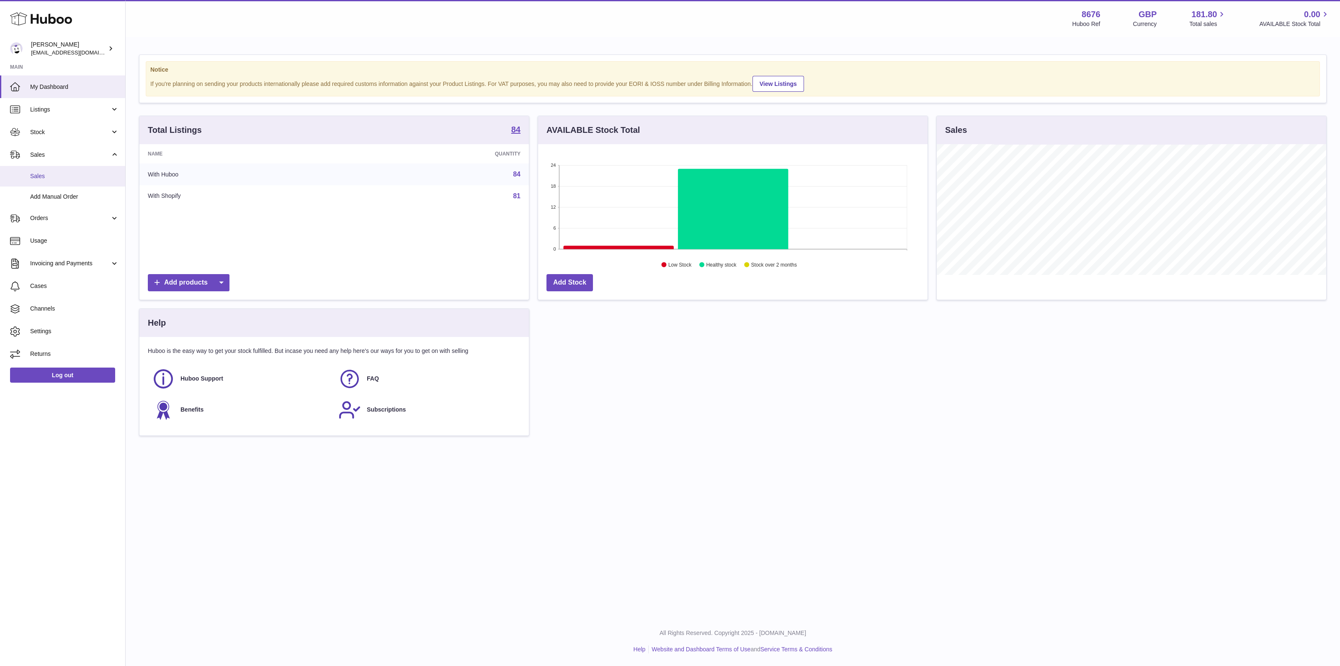  I want to click on strong: Notice, so click(733, 70).